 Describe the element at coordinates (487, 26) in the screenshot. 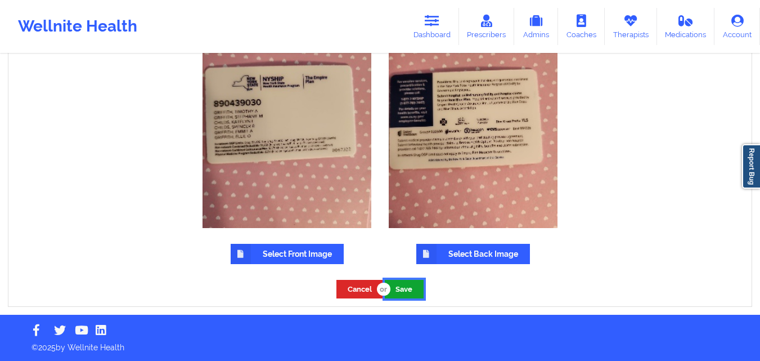

I see `a: Prescribers` at that location.